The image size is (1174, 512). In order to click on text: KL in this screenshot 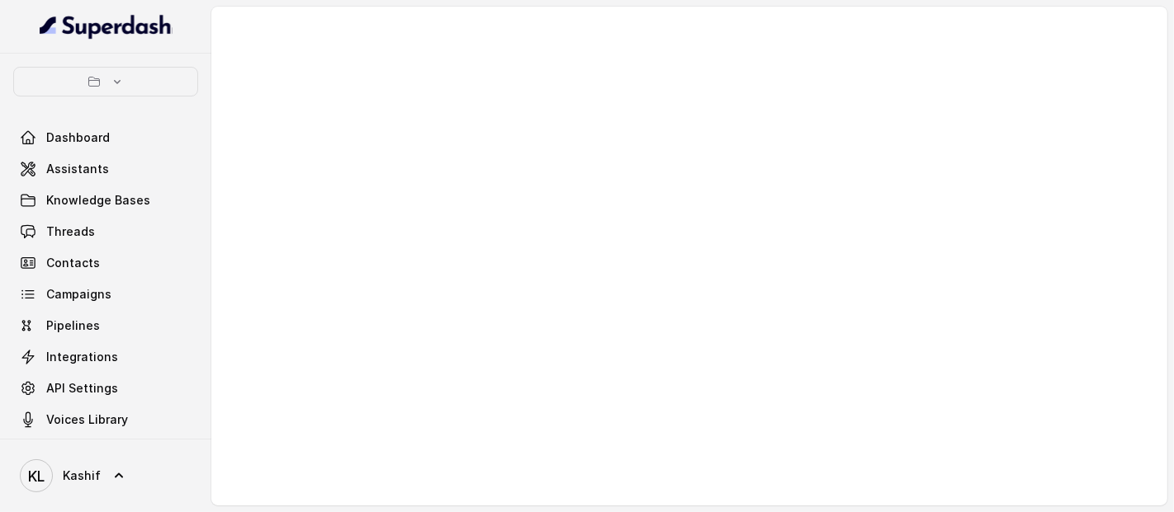, I will do `click(36, 476)`.